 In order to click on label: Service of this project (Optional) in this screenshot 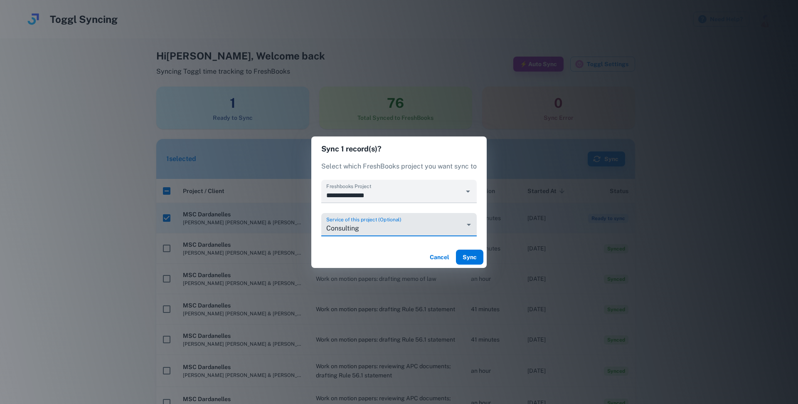, I will do `click(364, 219)`.